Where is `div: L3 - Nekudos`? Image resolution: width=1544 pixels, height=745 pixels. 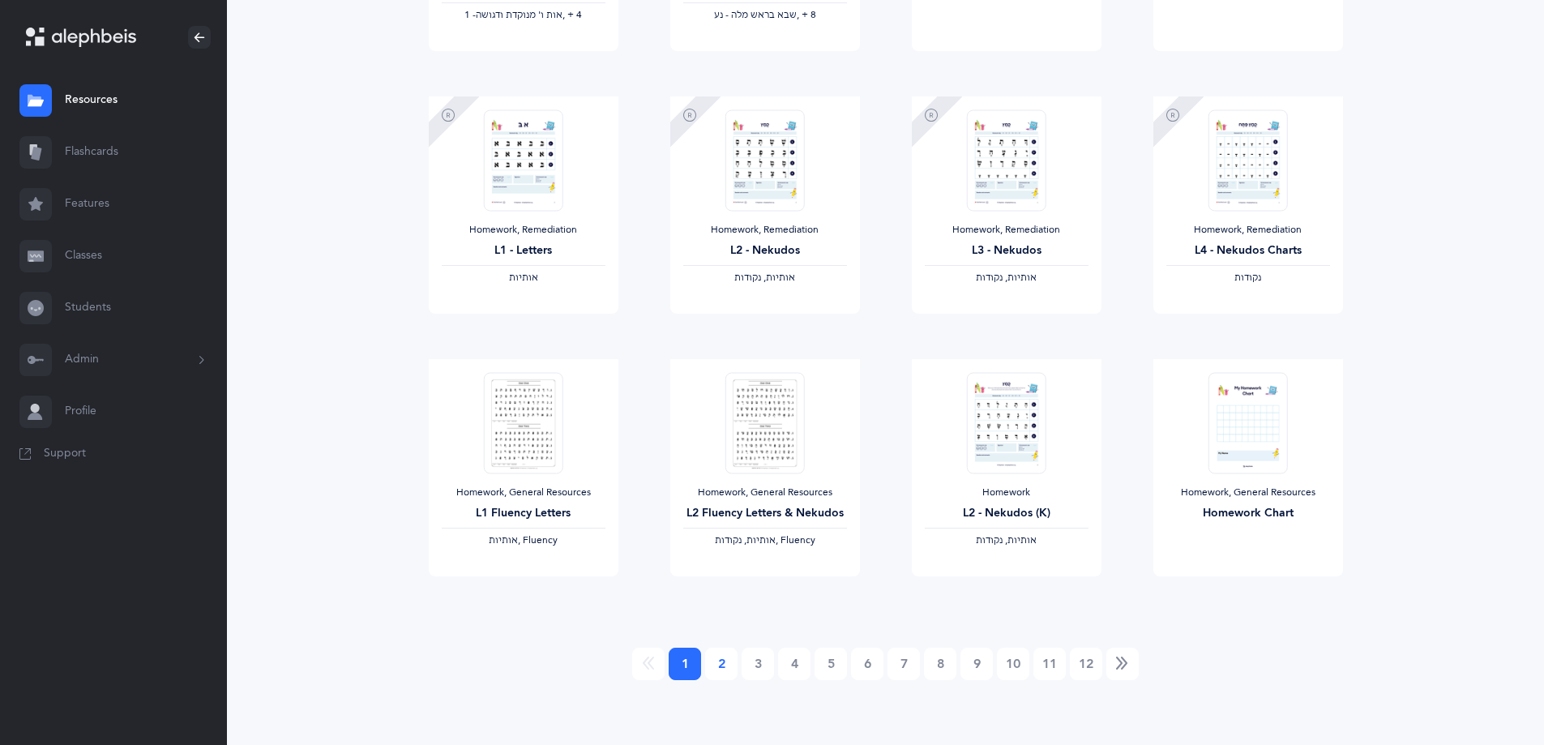
div: L3 - Nekudos is located at coordinates (1007, 250).